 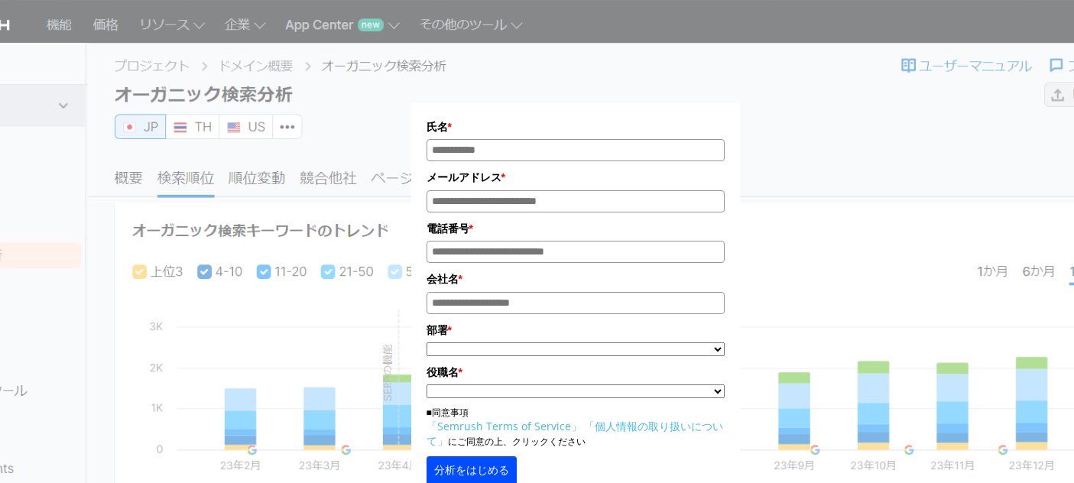 What do you see at coordinates (504, 426) in the screenshot?
I see `a: 「Semrush Terms of Service」` at bounding box center [504, 426].